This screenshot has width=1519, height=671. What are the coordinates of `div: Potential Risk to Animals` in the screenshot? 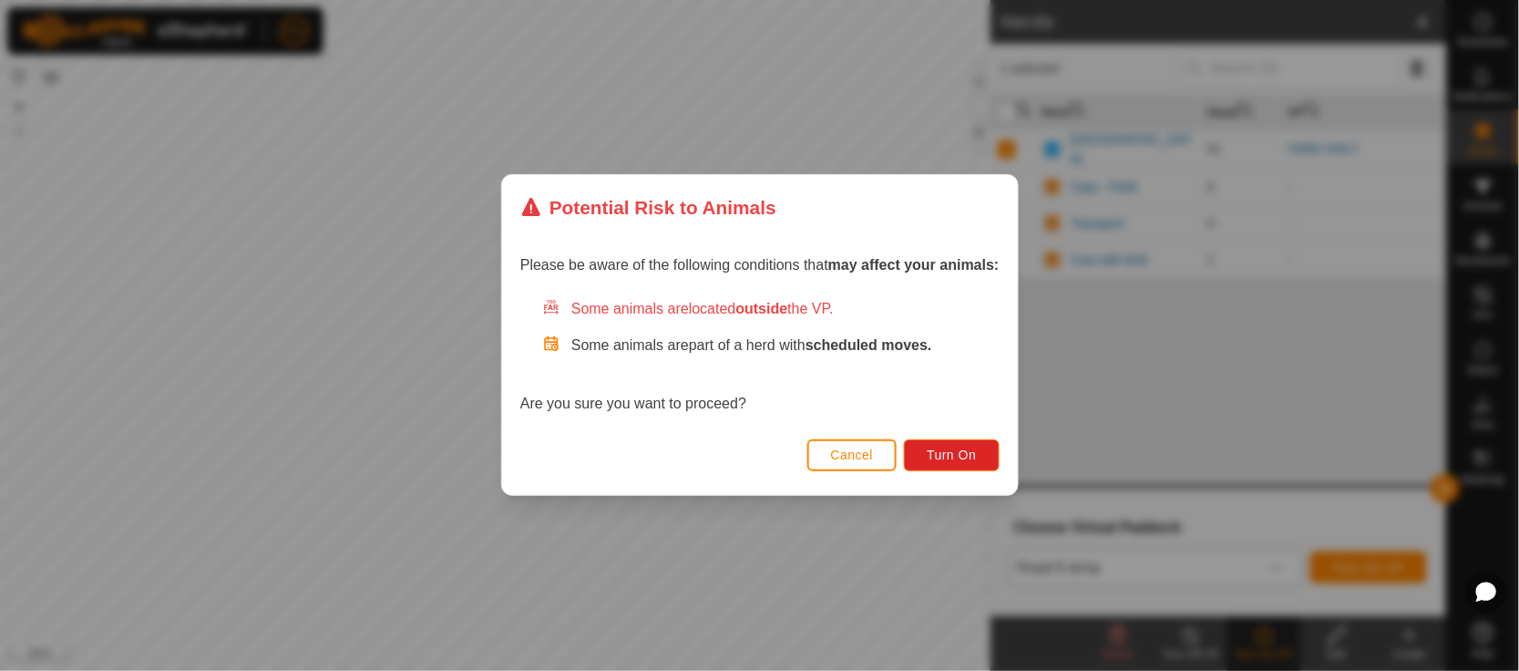 It's located at (648, 207).